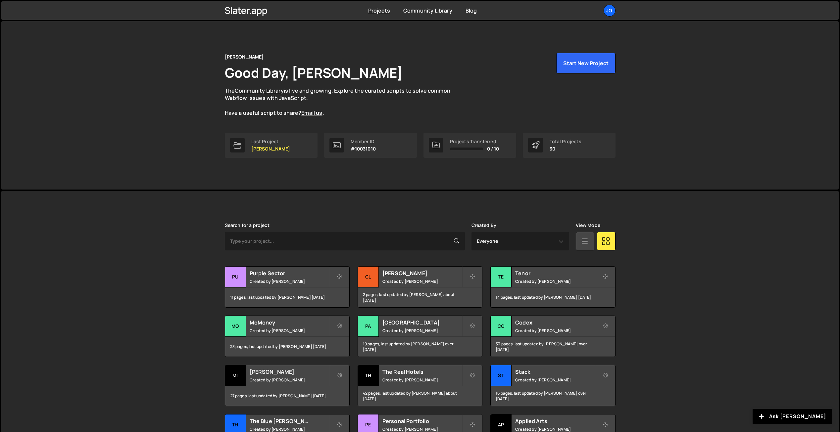  What do you see at coordinates (555, 273) in the screenshot?
I see `h2: Tenor` at bounding box center [555, 273].